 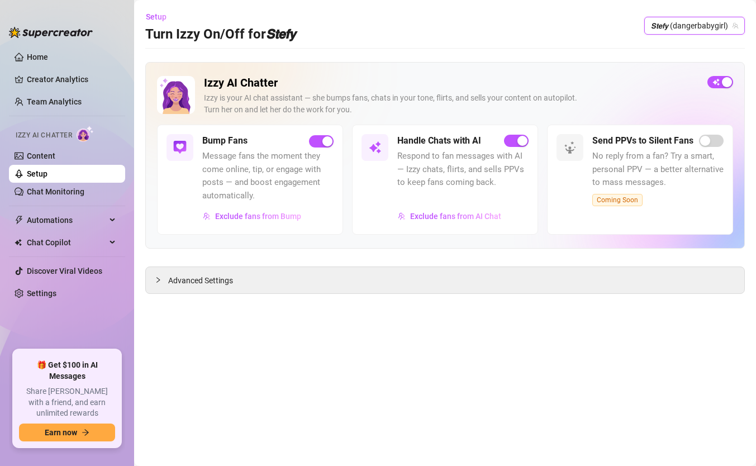 I want to click on span: team, so click(x=736, y=26).